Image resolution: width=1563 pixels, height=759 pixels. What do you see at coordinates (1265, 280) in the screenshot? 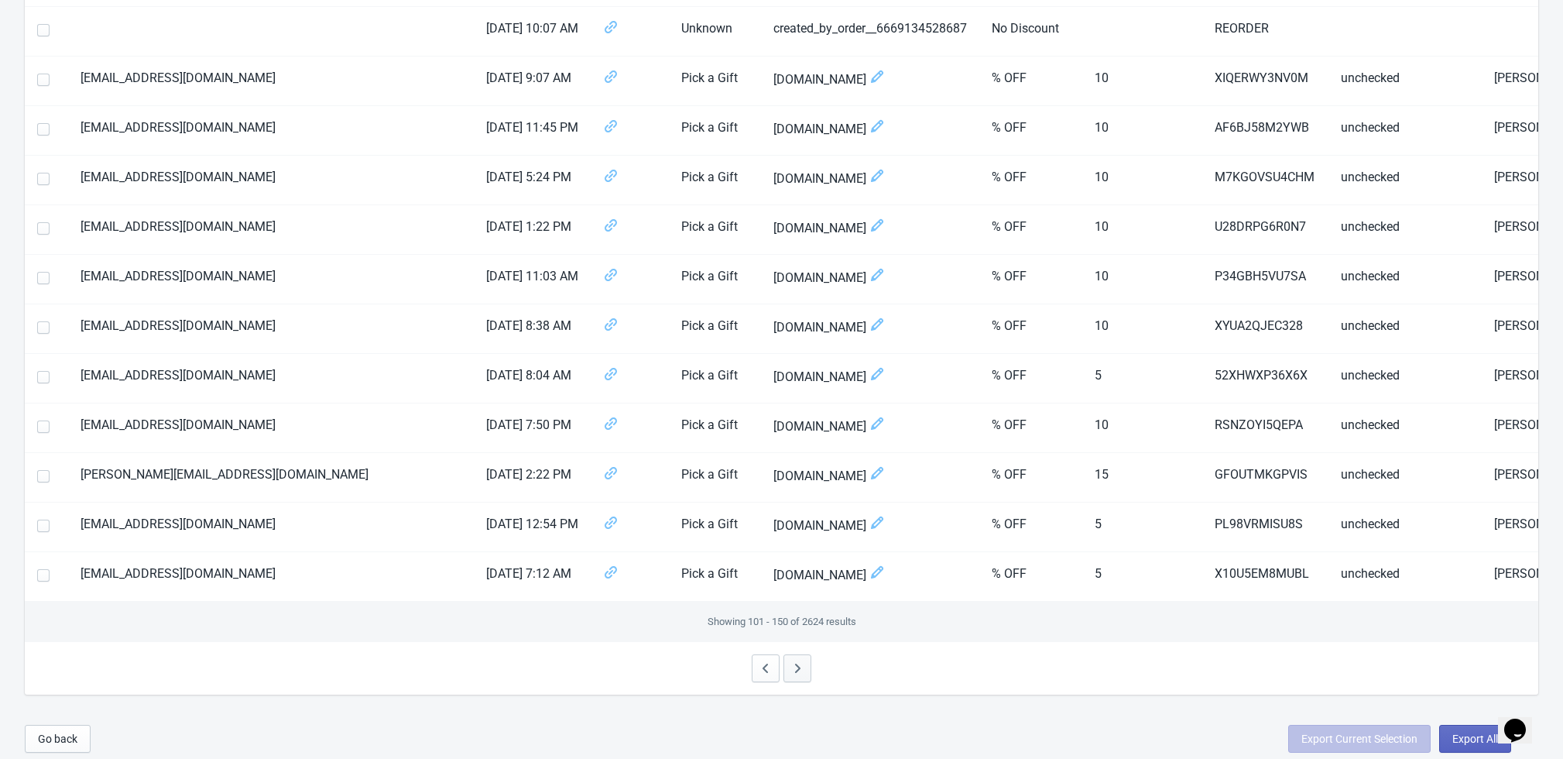
I see `td: P34GBH5VU7SA` at bounding box center [1265, 280].